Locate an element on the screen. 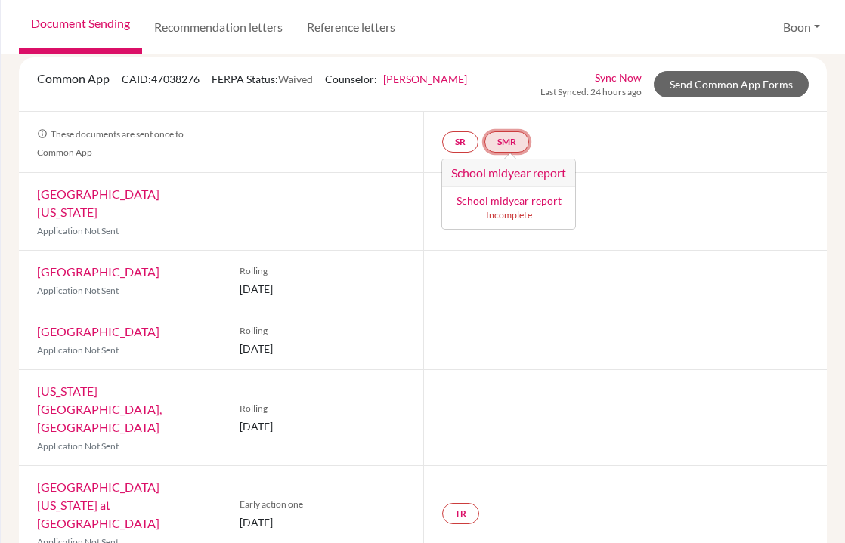 This screenshot has height=543, width=845. small: Incomplete is located at coordinates (509, 215).